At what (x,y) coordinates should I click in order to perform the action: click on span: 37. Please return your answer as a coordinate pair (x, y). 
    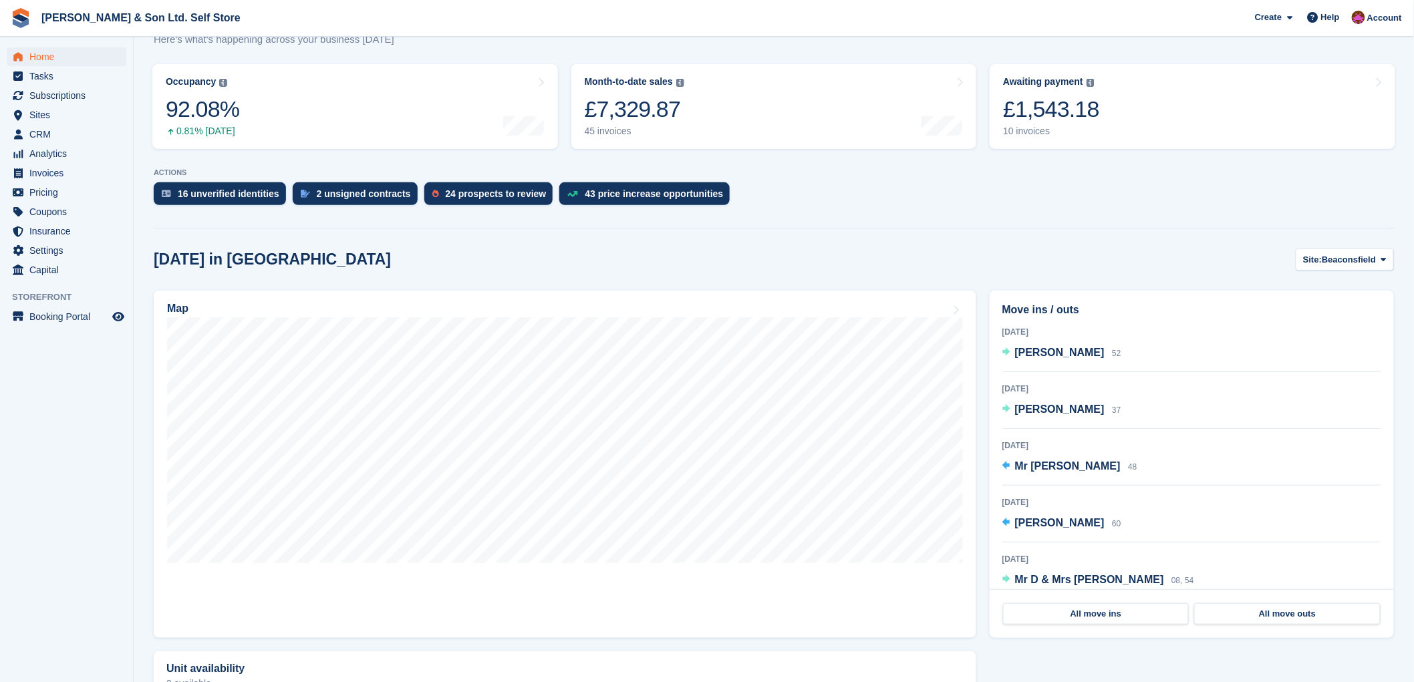
    Looking at the image, I should click on (1116, 410).